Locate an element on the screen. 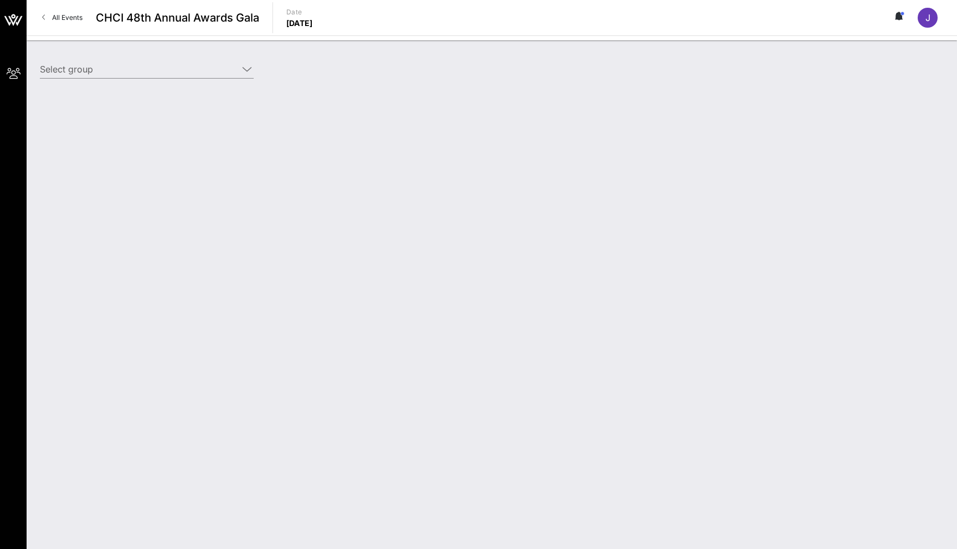 The image size is (957, 549). span: All Events is located at coordinates (67, 17).